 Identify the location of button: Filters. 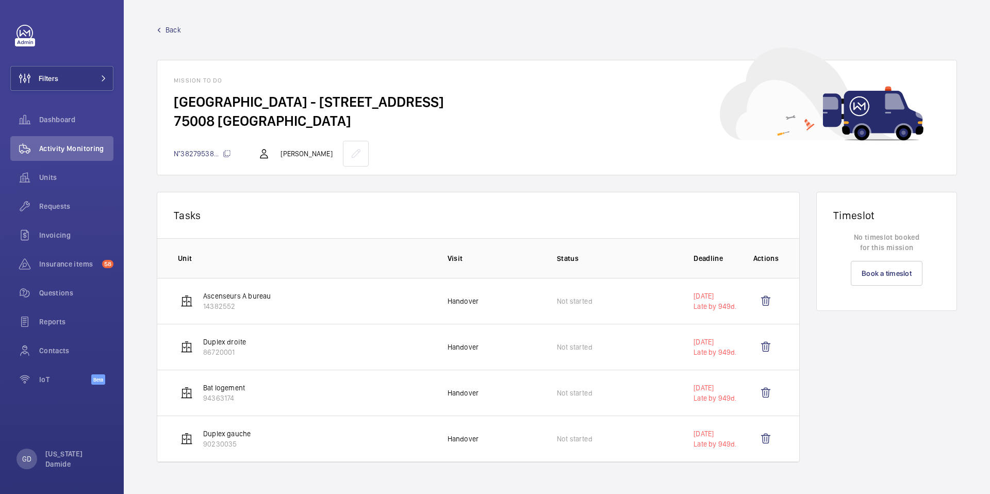
(62, 78).